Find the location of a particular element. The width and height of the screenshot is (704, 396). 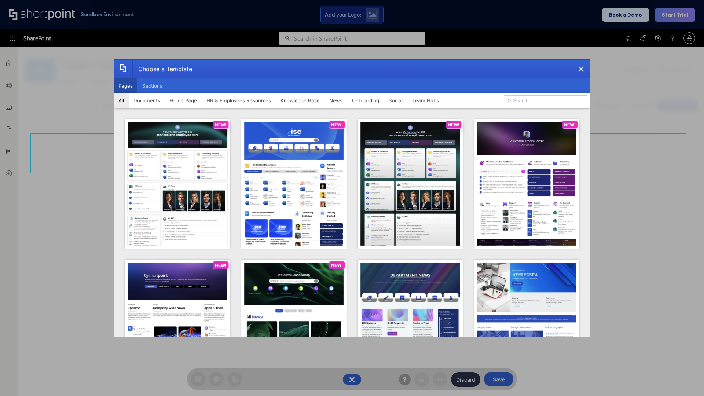

button: HR & Employees Resources is located at coordinates (239, 100).